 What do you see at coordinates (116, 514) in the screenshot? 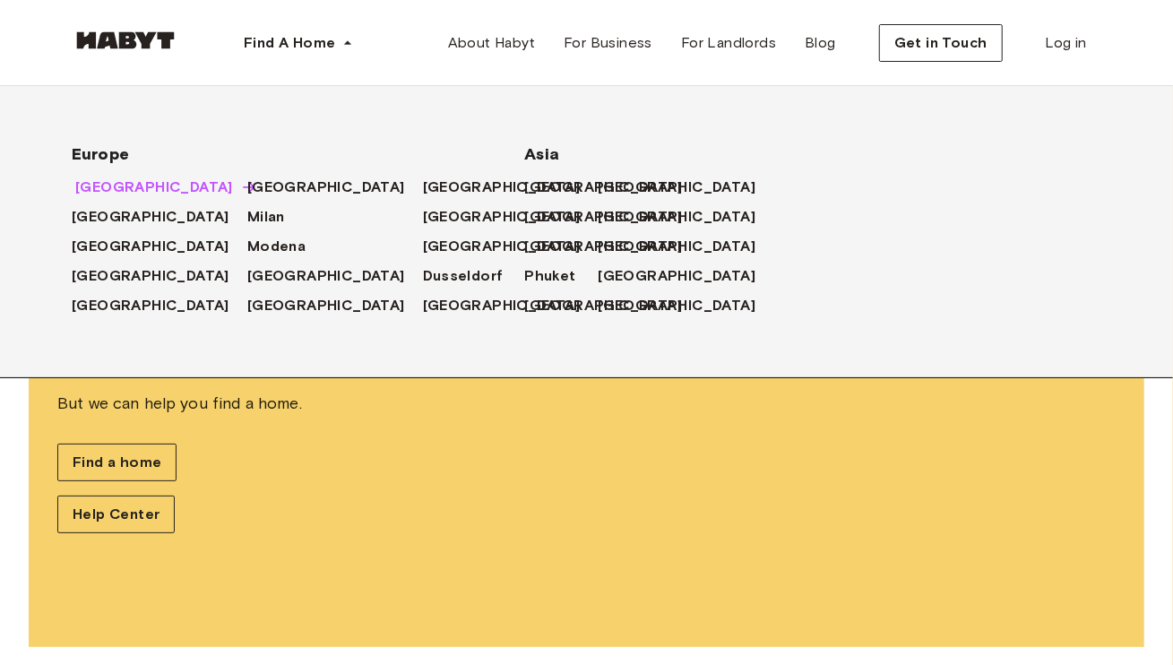
I see `a: Help Center` at bounding box center [116, 514].